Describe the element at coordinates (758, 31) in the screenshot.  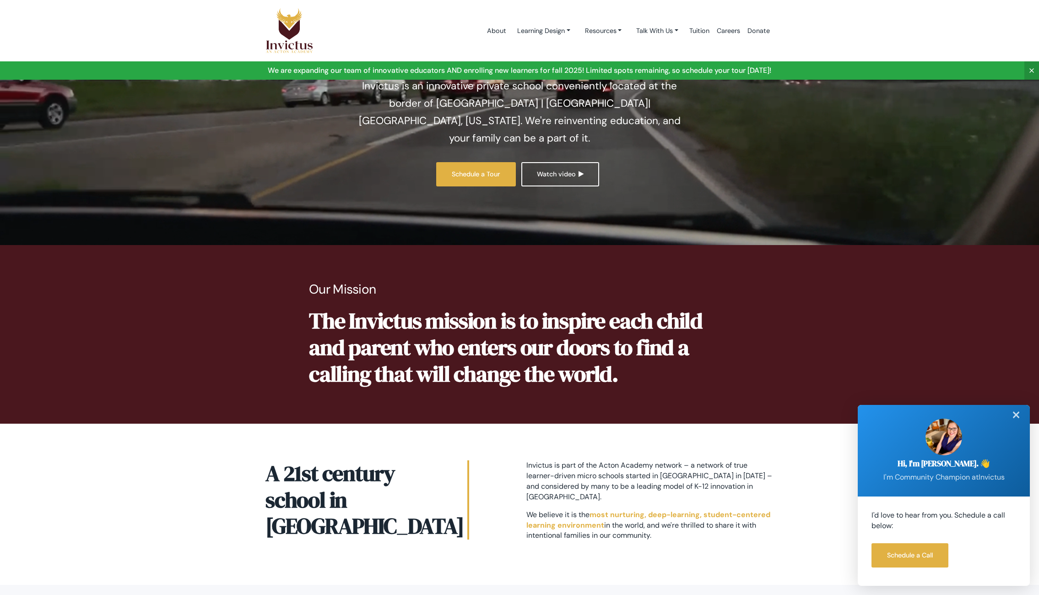
I see `a: Donate` at that location.